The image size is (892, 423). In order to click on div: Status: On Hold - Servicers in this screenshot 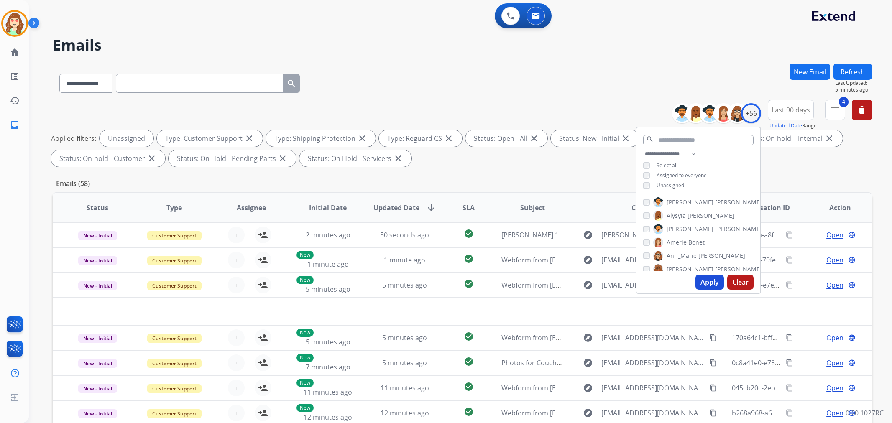, I will do `click(356, 159)`.